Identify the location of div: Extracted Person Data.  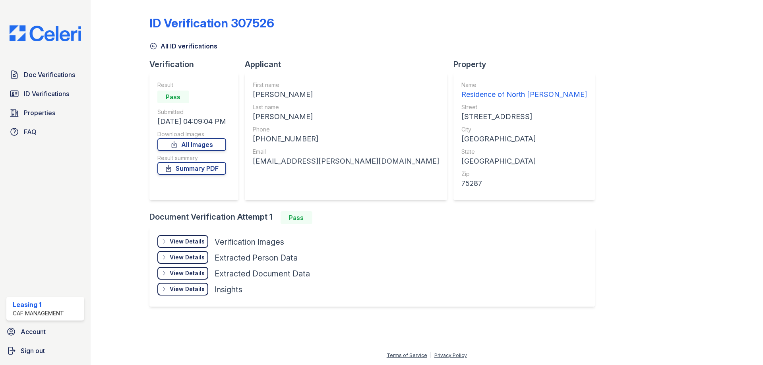
(256, 258).